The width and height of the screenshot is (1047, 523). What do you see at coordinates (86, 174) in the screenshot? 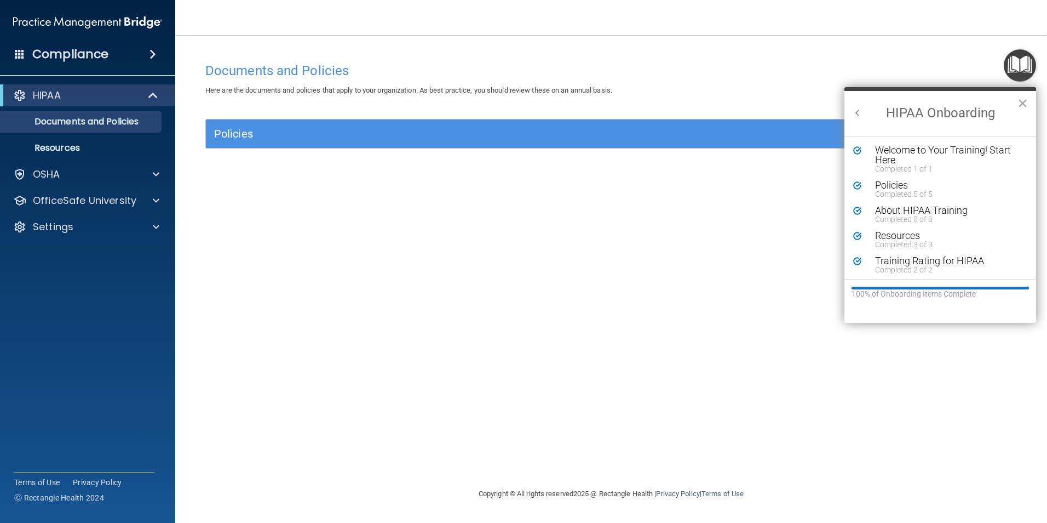
I see `a: OSHA` at bounding box center [86, 174].